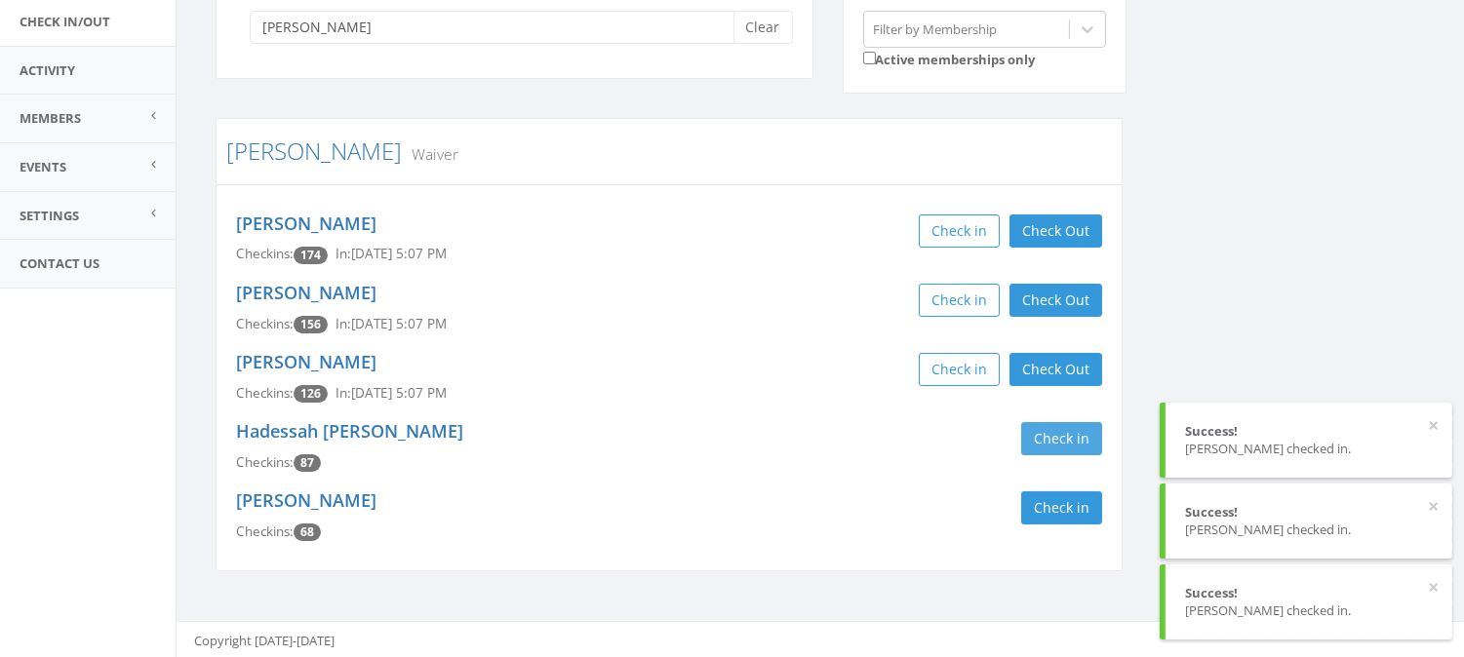  I want to click on span: Settings, so click(49, 216).